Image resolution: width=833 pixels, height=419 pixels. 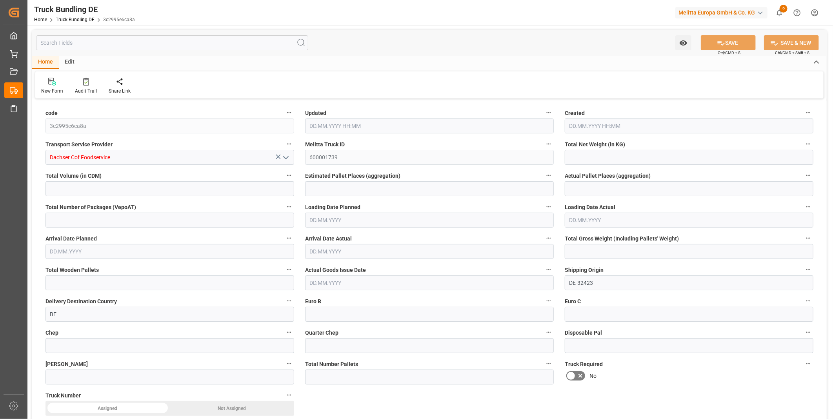 What do you see at coordinates (52, 91) in the screenshot?
I see `div: New Form` at bounding box center [52, 91].